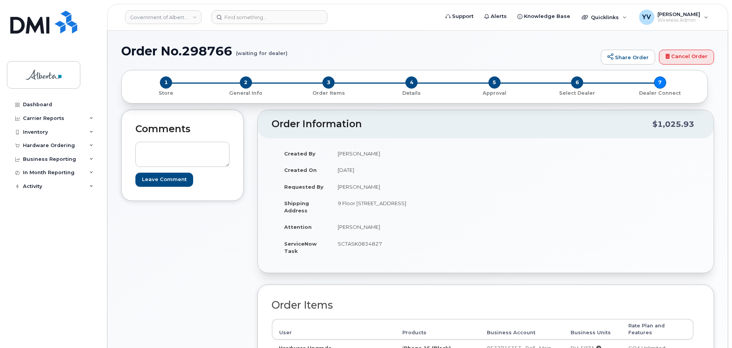  Describe the element at coordinates (577, 83) in the screenshot. I see `span: 6` at that location.